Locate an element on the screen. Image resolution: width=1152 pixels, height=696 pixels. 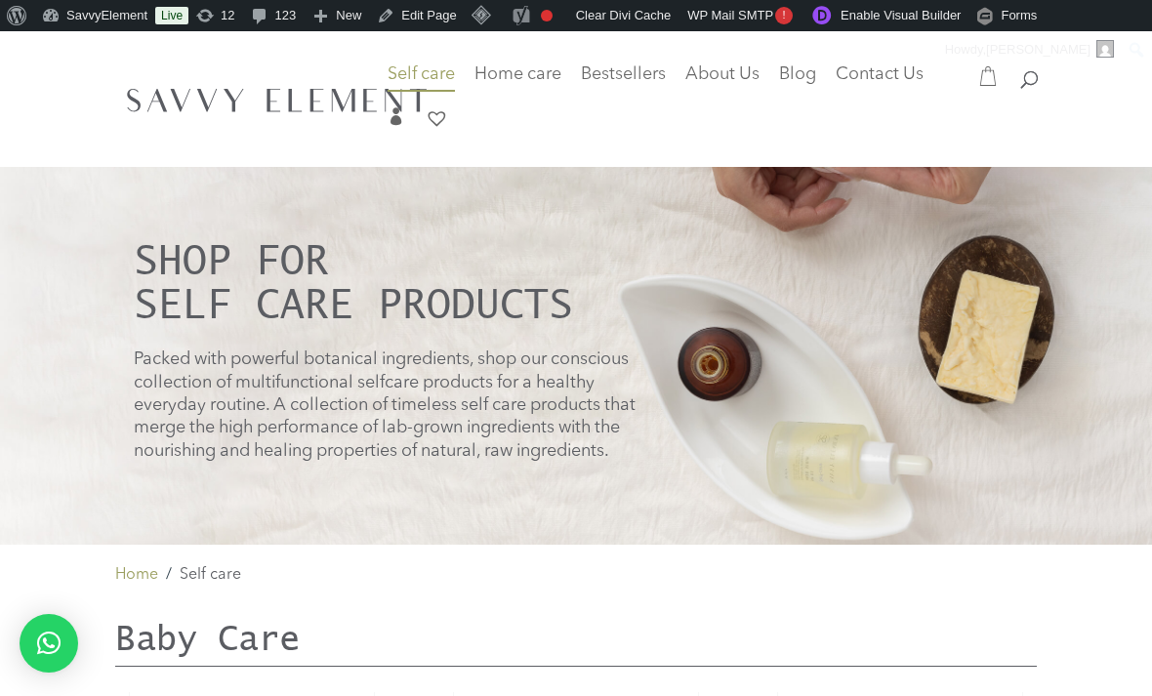
span: Home care is located at coordinates (518, 74).